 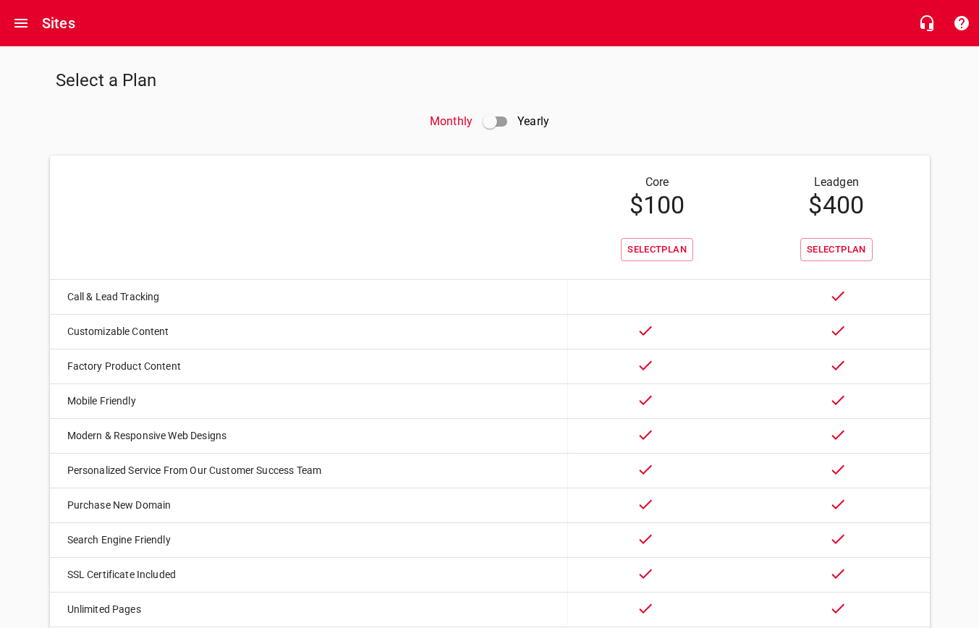 What do you see at coordinates (298, 505) in the screenshot?
I see `p: Purchase New Domain` at bounding box center [298, 505].